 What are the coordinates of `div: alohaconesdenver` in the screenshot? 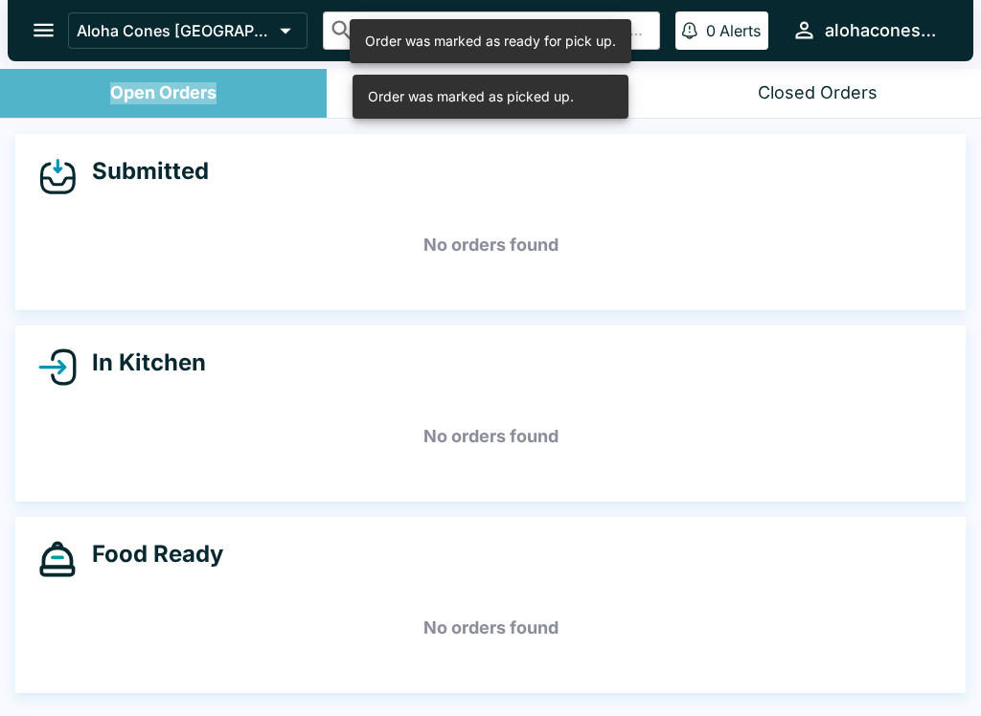 It's located at (883, 31).